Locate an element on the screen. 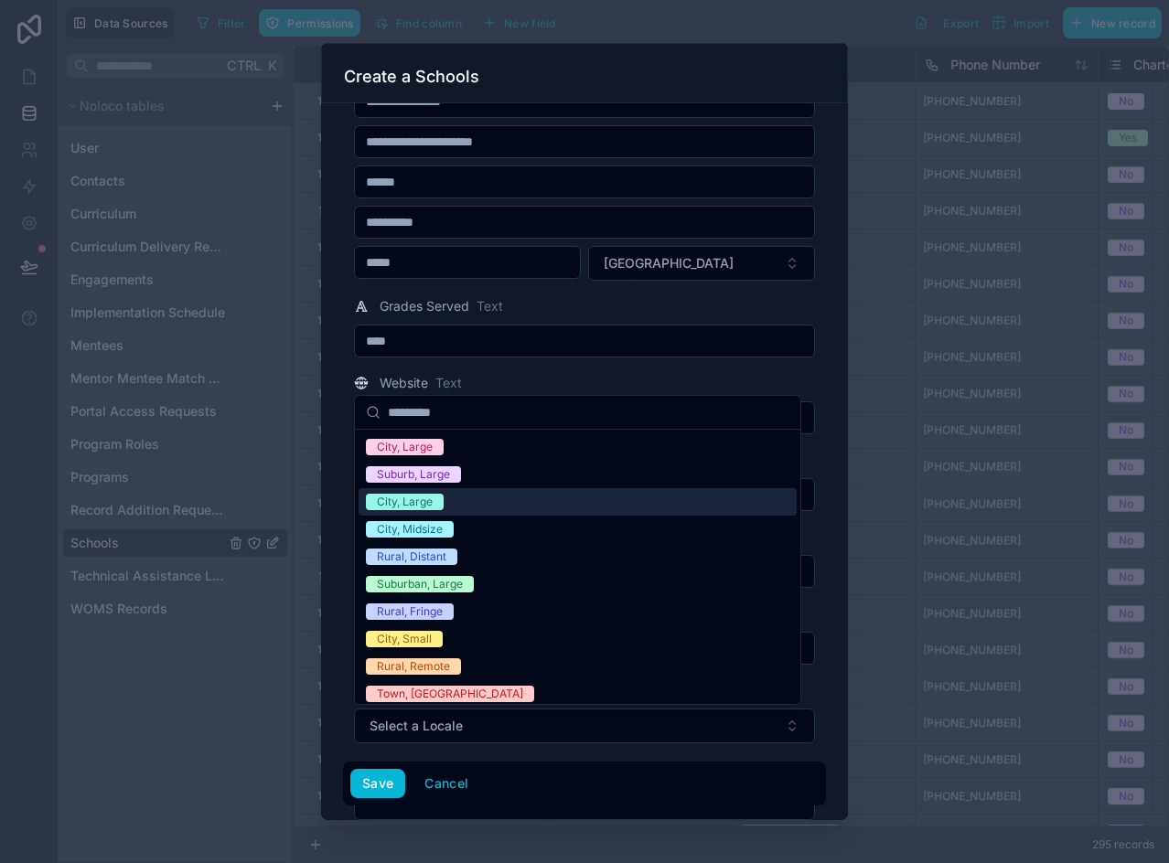 This screenshot has width=1169, height=863. div: Rural, Fringe is located at coordinates (410, 612).